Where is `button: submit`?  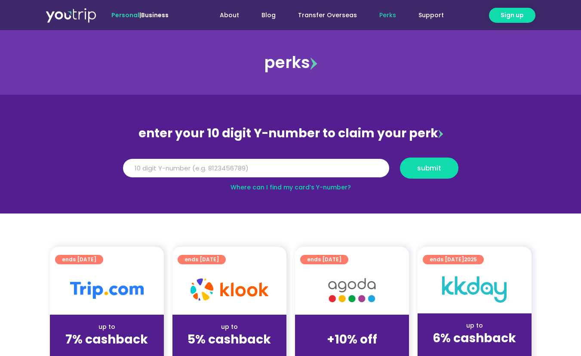
button: submit is located at coordinates (429, 168).